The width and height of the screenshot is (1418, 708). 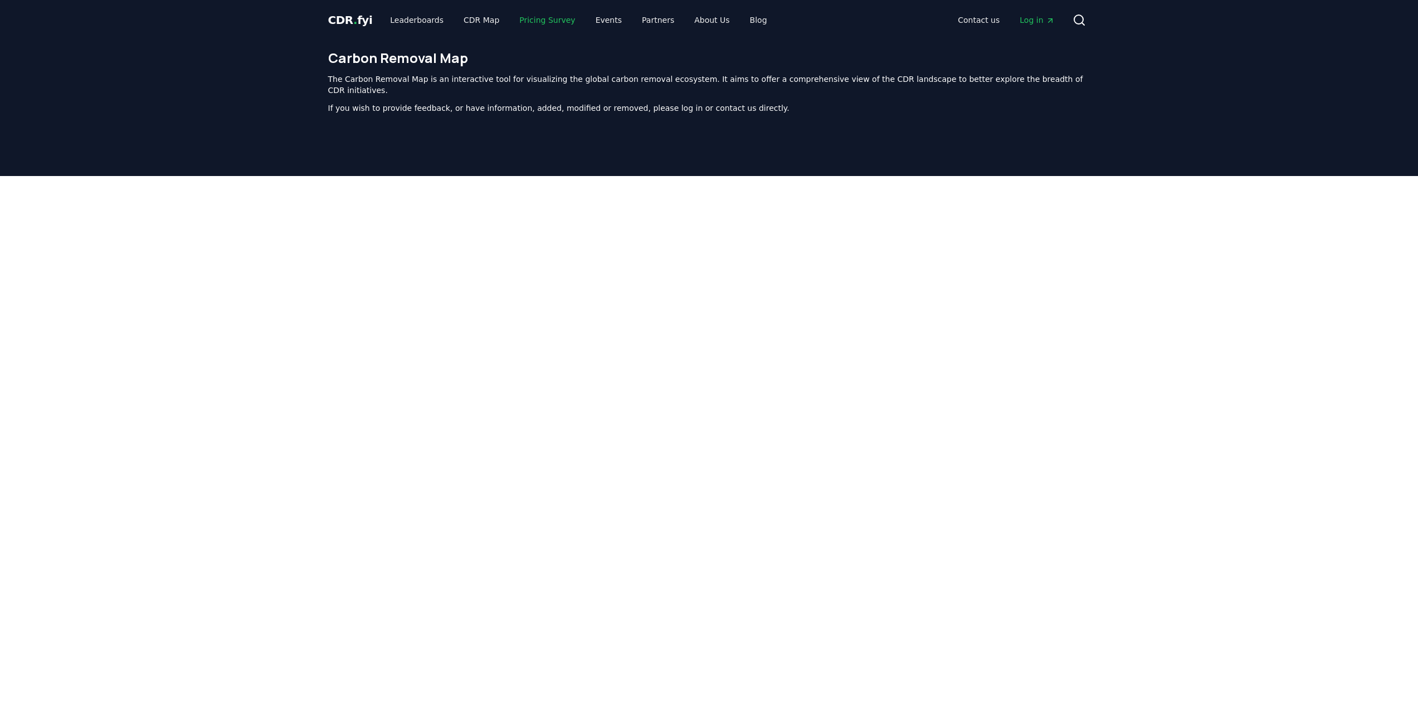 I want to click on p: The Carbon Removal Map is an interactive tool for visualizing the global carbon removal ecosystem..., so click(x=709, y=85).